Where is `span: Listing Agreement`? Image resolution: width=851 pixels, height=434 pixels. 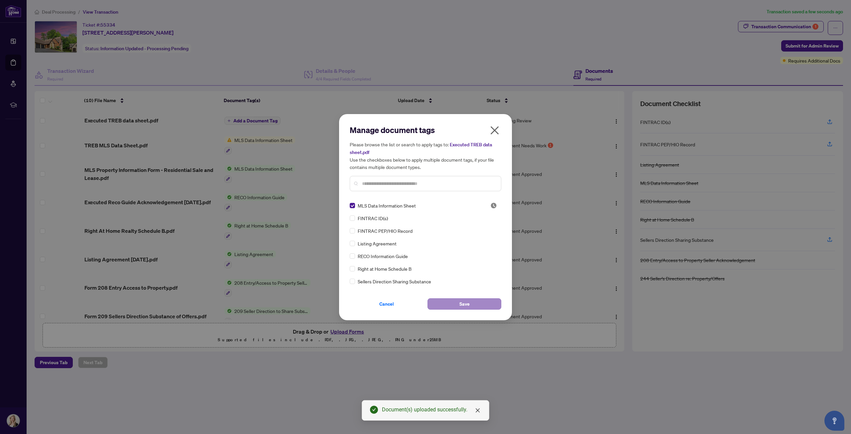 span: Listing Agreement is located at coordinates (377, 243).